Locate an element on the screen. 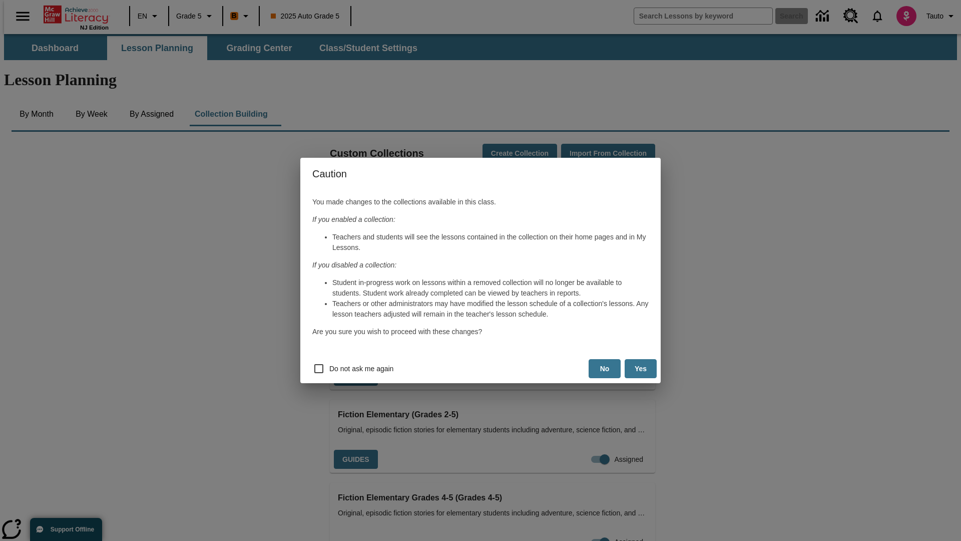 This screenshot has width=961, height=541. em: If you disabled a collection: is located at coordinates (354, 265).